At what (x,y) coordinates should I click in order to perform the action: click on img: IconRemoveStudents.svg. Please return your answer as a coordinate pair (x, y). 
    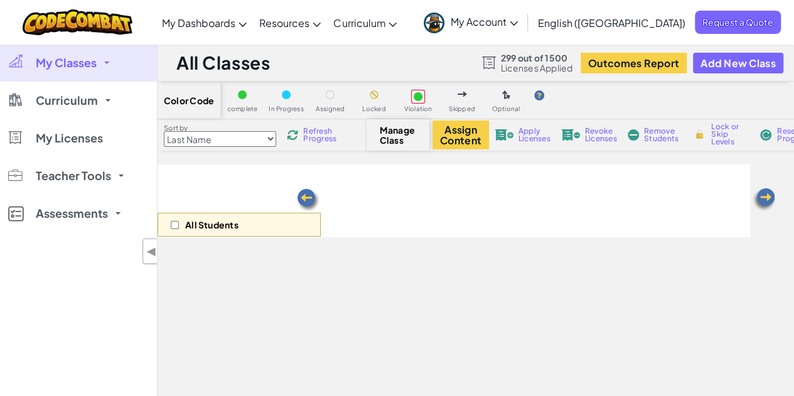
    Looking at the image, I should click on (634, 135).